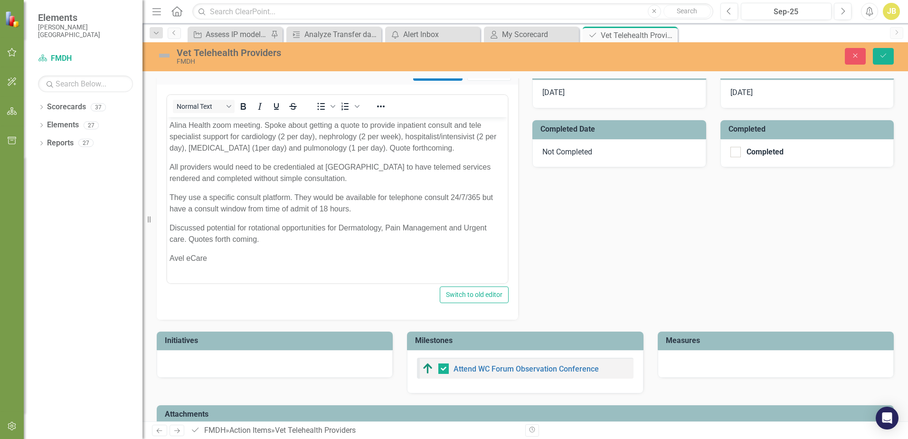  I want to click on img: Above Target, so click(428, 368).